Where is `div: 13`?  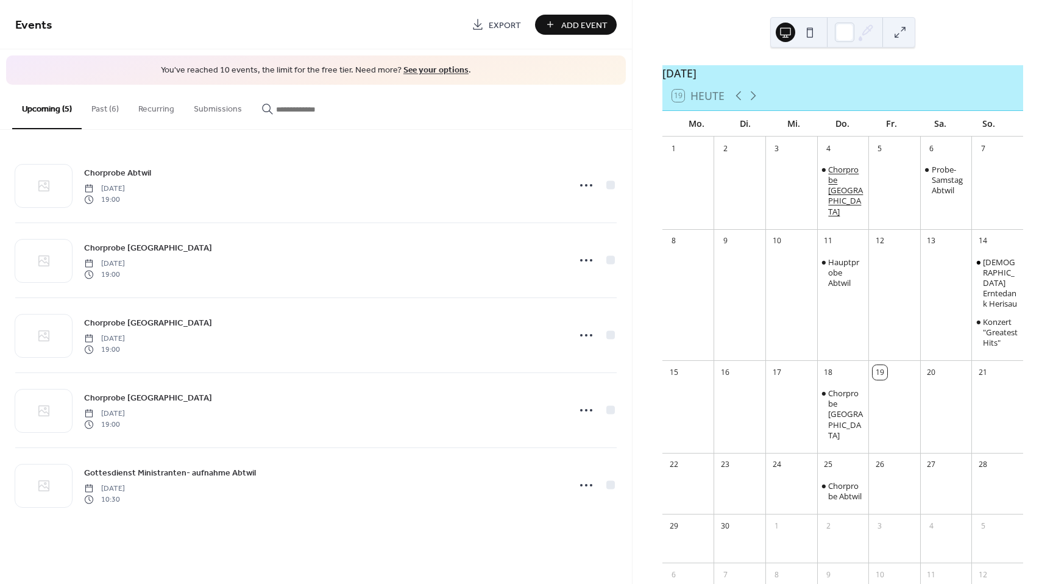 div: 13 is located at coordinates (931, 241).